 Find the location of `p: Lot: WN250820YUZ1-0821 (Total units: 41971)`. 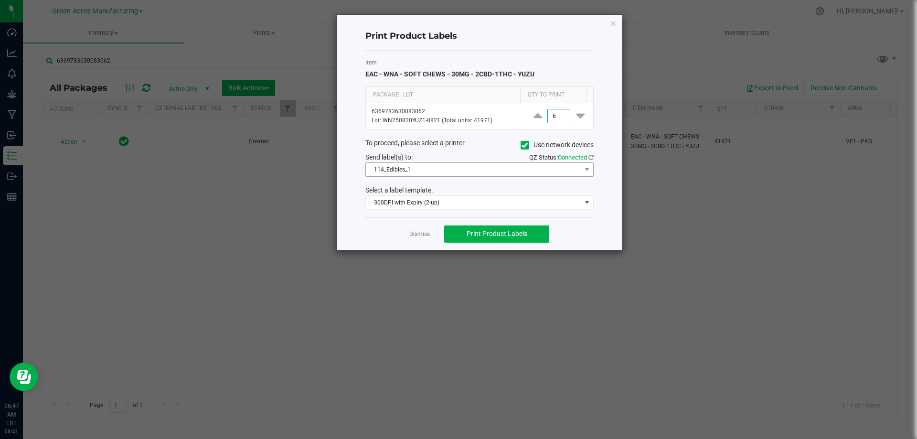

p: Lot: WN250820YUZ1-0821 (Total units: 41971) is located at coordinates (445, 120).